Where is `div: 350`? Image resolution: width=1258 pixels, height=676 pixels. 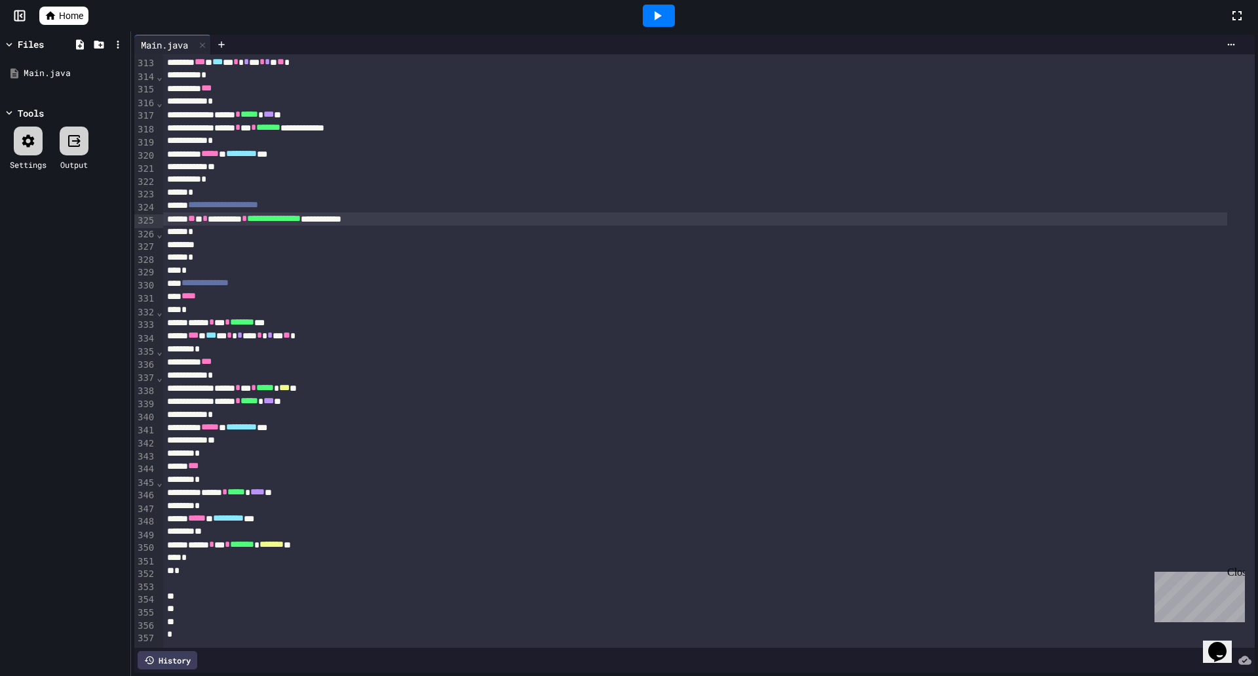 div: 350 is located at coordinates (145, 548).